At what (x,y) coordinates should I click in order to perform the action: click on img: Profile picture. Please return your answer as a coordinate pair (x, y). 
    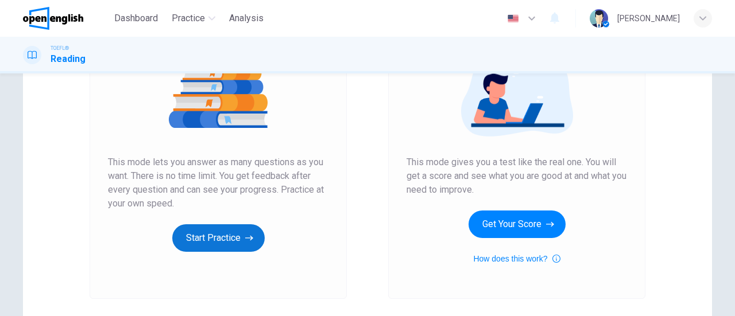
    Looking at the image, I should click on (599, 18).